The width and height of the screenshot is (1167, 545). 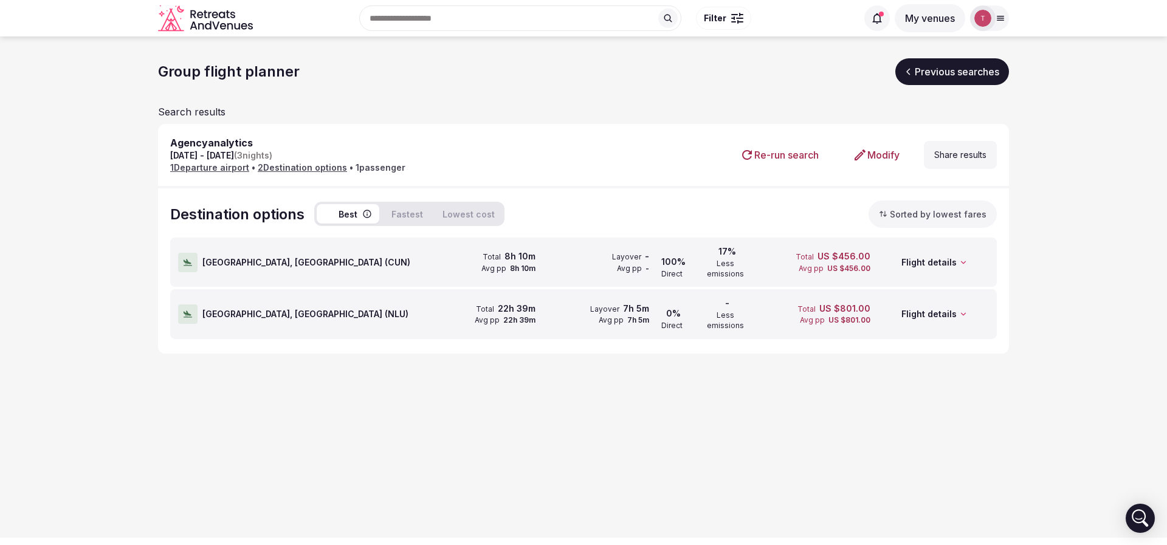 What do you see at coordinates (469, 214) in the screenshot?
I see `button: Lowest cost` at bounding box center [469, 214].